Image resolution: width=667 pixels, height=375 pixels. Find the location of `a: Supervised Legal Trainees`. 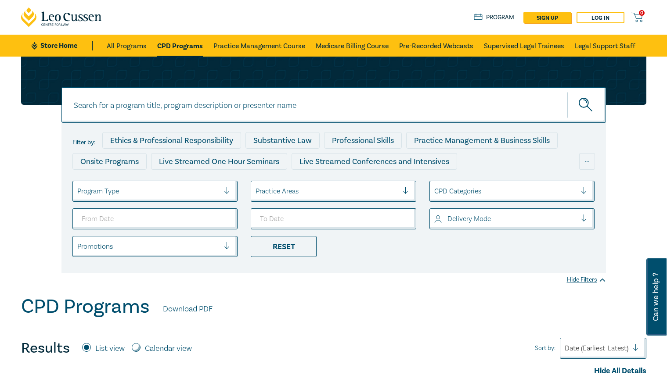

a: Supervised Legal Trainees is located at coordinates (524, 46).